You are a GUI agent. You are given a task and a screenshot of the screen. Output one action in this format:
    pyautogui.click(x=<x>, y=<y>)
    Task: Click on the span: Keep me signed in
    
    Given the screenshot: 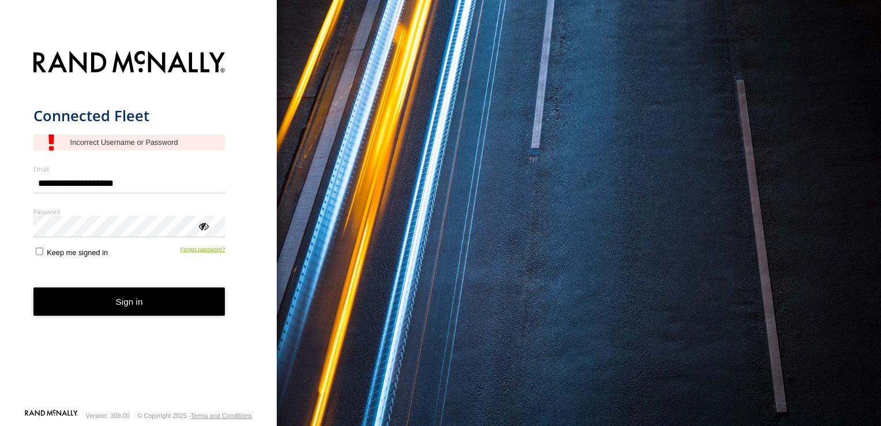 What is the action you would take?
    pyautogui.click(x=77, y=252)
    